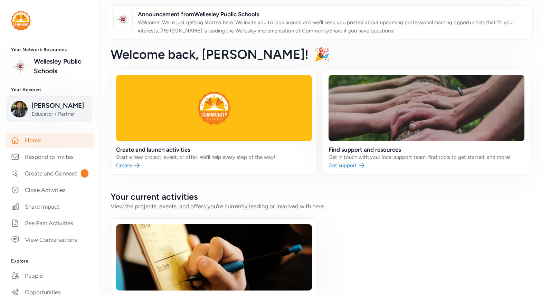 Image resolution: width=541 pixels, height=295 pixels. What do you see at coordinates (332, 27) in the screenshot?
I see `p: Welcome! We're just getting started here. We invite you to look around and we'll keep you posted ...` at bounding box center [332, 27].